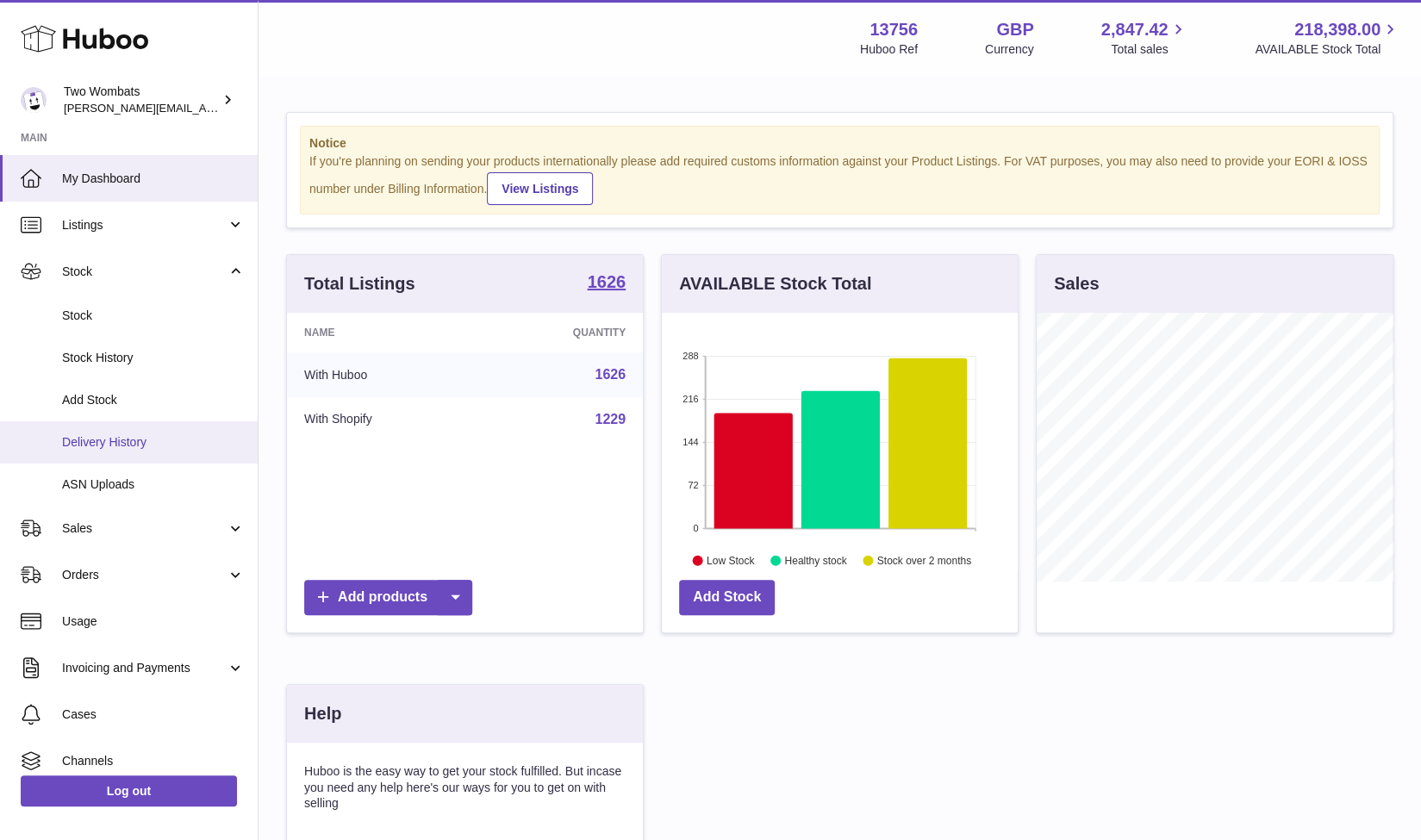 This screenshot has width=1421, height=840. What do you see at coordinates (839, 180) in the screenshot?
I see `div: If you're planning on sending your products internationally please add required customs informati...` at bounding box center [839, 180].